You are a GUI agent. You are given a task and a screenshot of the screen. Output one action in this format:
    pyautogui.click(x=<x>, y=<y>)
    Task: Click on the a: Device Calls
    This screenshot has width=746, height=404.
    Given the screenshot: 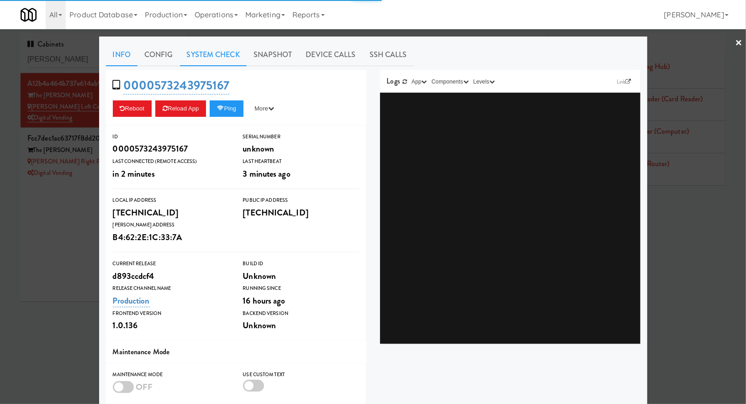 What is the action you would take?
    pyautogui.click(x=331, y=55)
    